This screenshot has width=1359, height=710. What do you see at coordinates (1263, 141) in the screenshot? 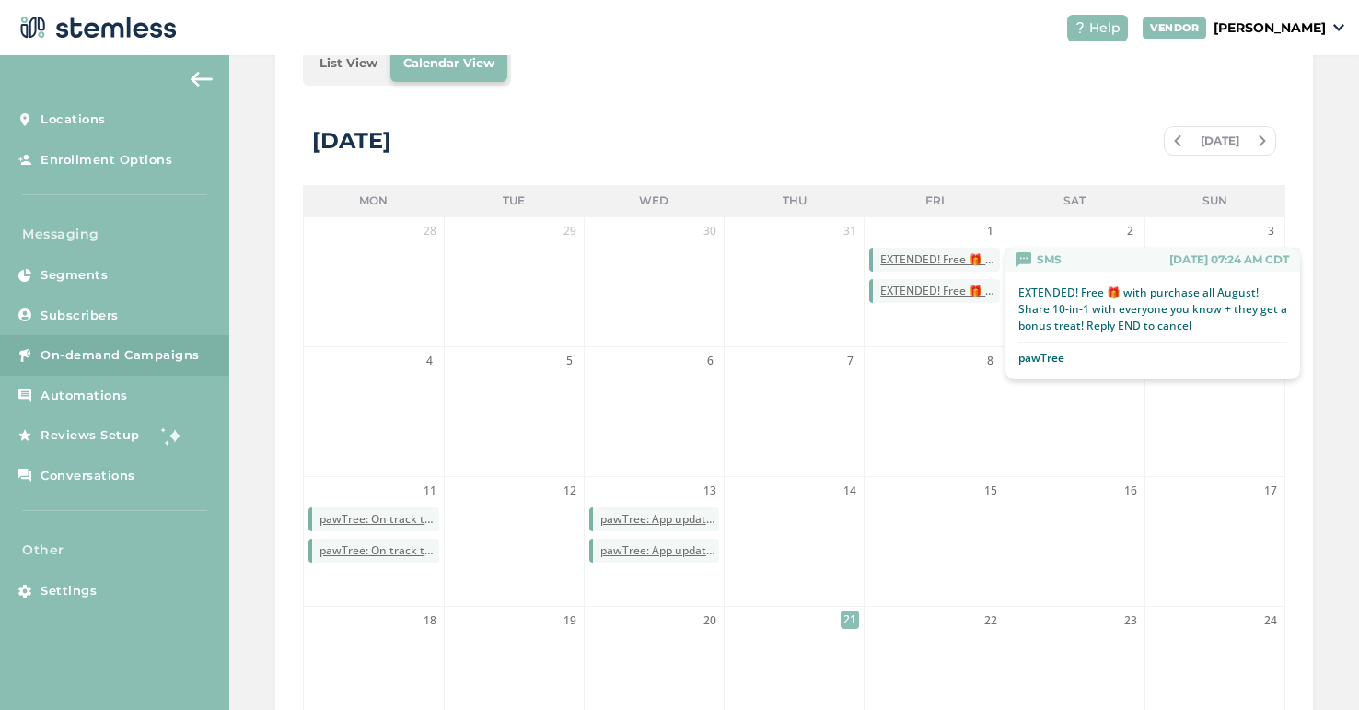
I see `img: icon-chevron-right-bae969c5.svg` at bounding box center [1263, 141].